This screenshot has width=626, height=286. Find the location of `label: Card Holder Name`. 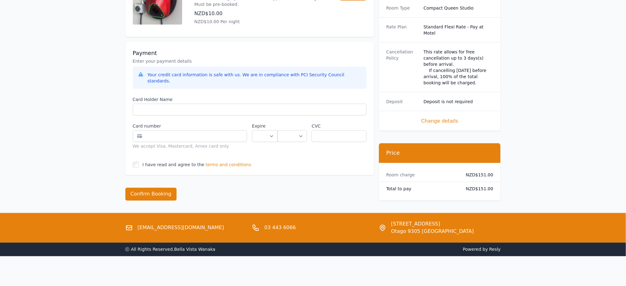

label: Card Holder Name is located at coordinates (249, 99).